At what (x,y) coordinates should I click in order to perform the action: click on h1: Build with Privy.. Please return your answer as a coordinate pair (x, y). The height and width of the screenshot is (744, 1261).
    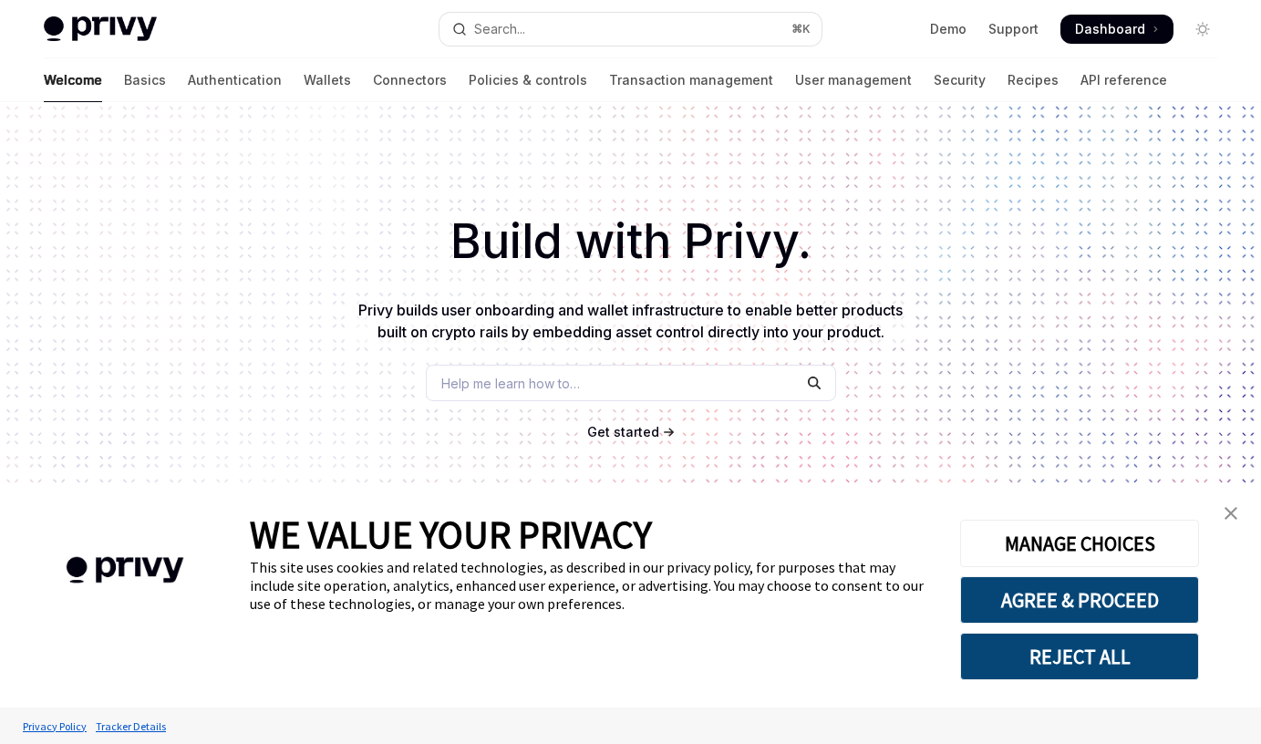
    Looking at the image, I should click on (630, 242).